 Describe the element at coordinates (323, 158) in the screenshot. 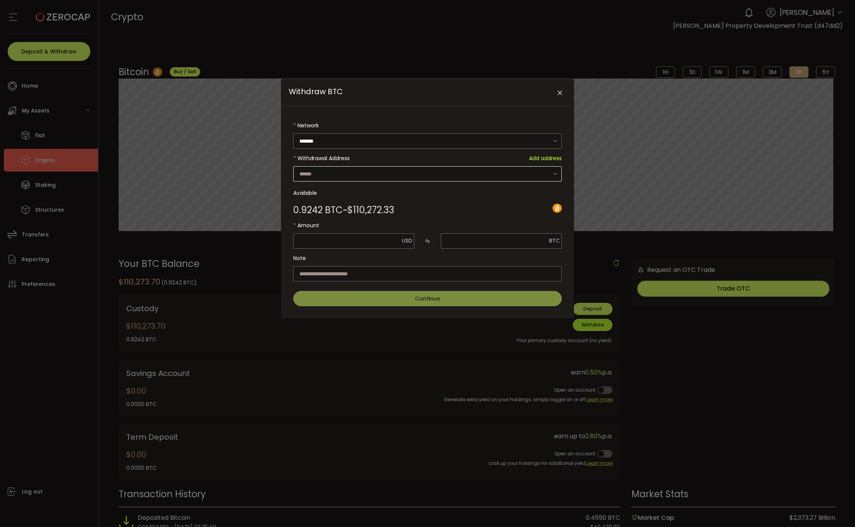

I see `span: Withdrawal Address` at that location.